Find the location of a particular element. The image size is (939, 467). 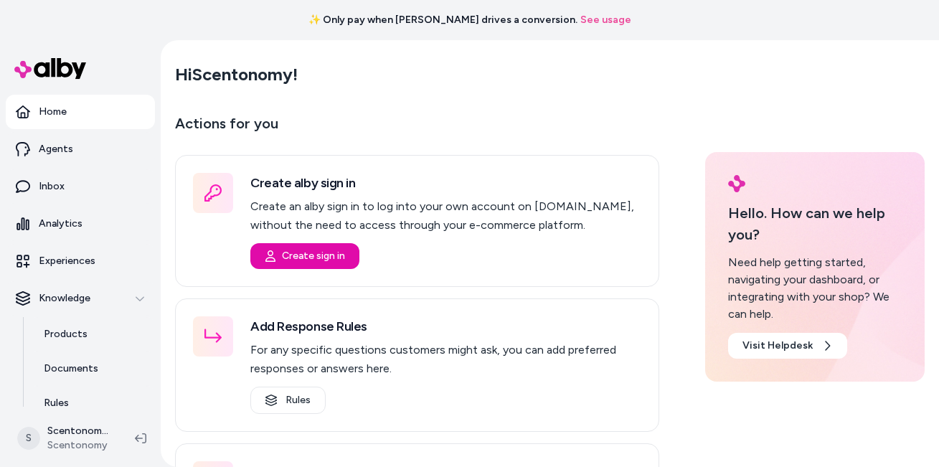

span: Scentonomy is located at coordinates (80, 446).